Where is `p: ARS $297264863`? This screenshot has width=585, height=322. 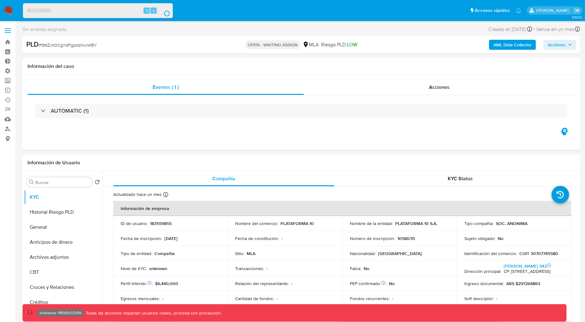
p: ARS $297264863 is located at coordinates (523, 283).